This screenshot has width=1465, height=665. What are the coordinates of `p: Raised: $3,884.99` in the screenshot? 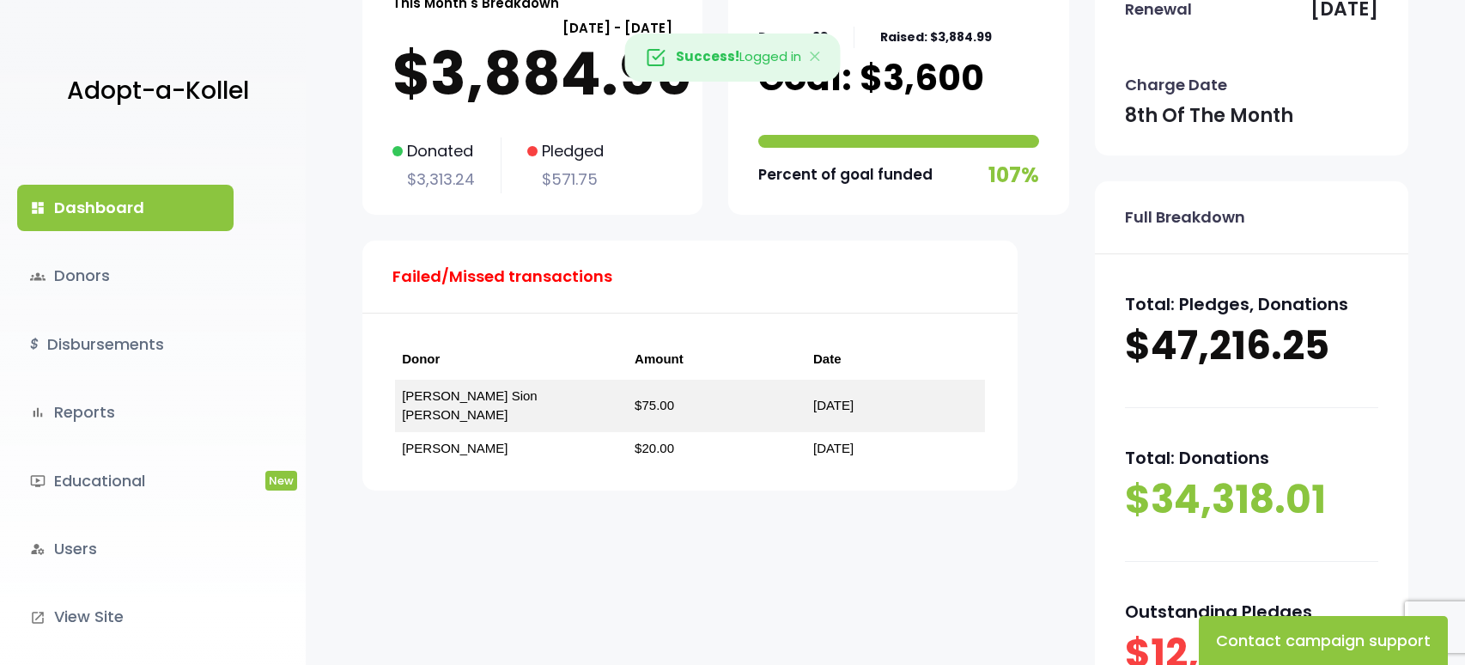 It's located at (936, 37).